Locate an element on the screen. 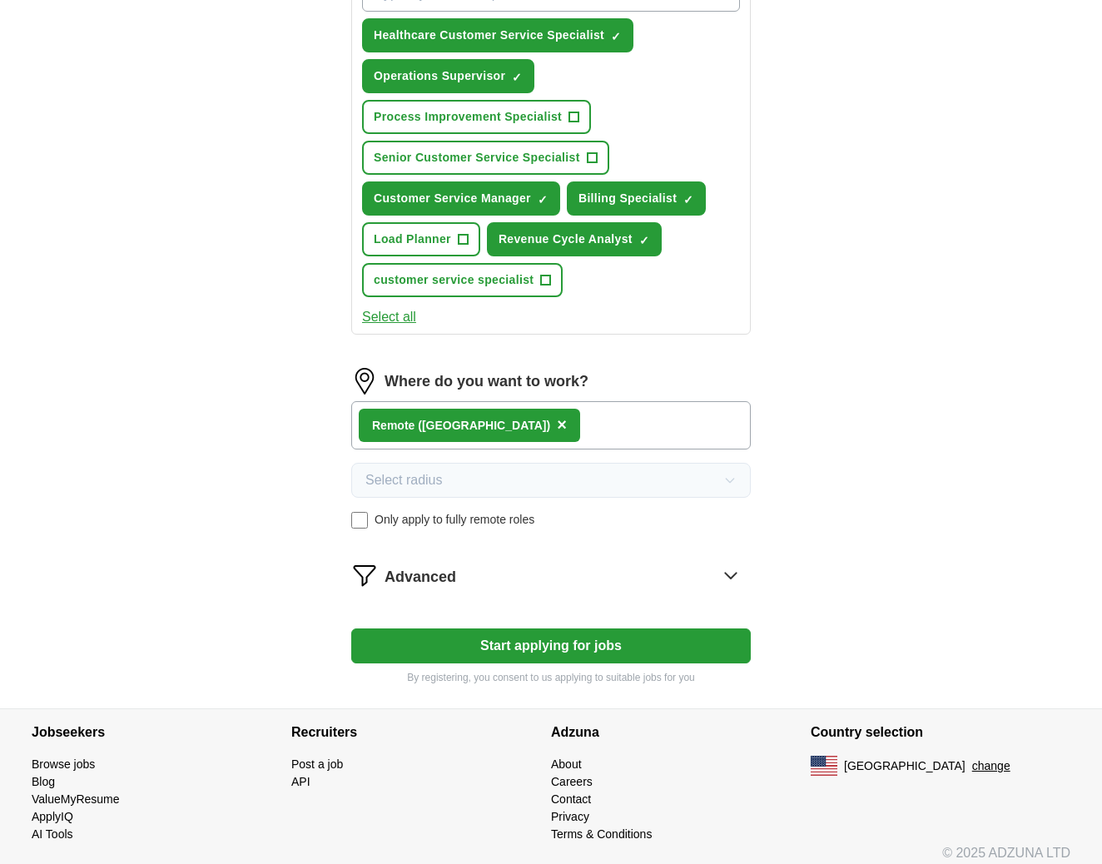 This screenshot has height=864, width=1102. a: Blog is located at coordinates (43, 782).